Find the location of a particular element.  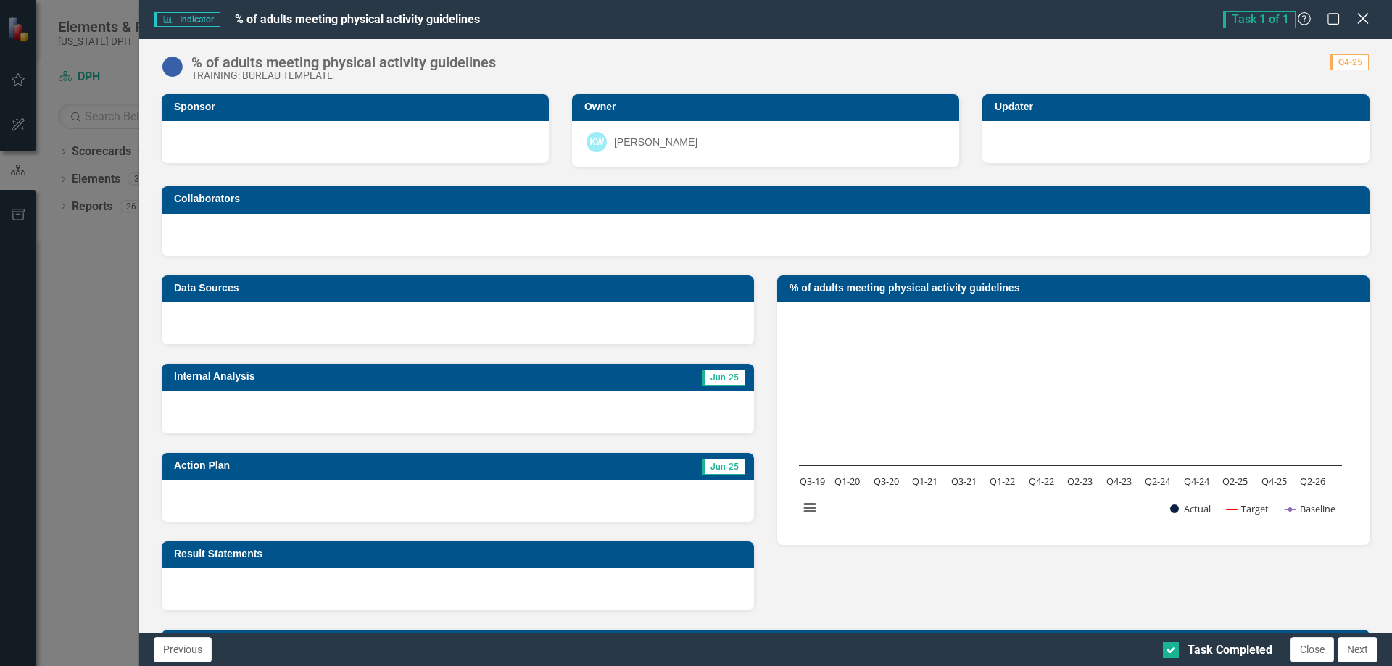

span: Indicator is located at coordinates (187, 20).